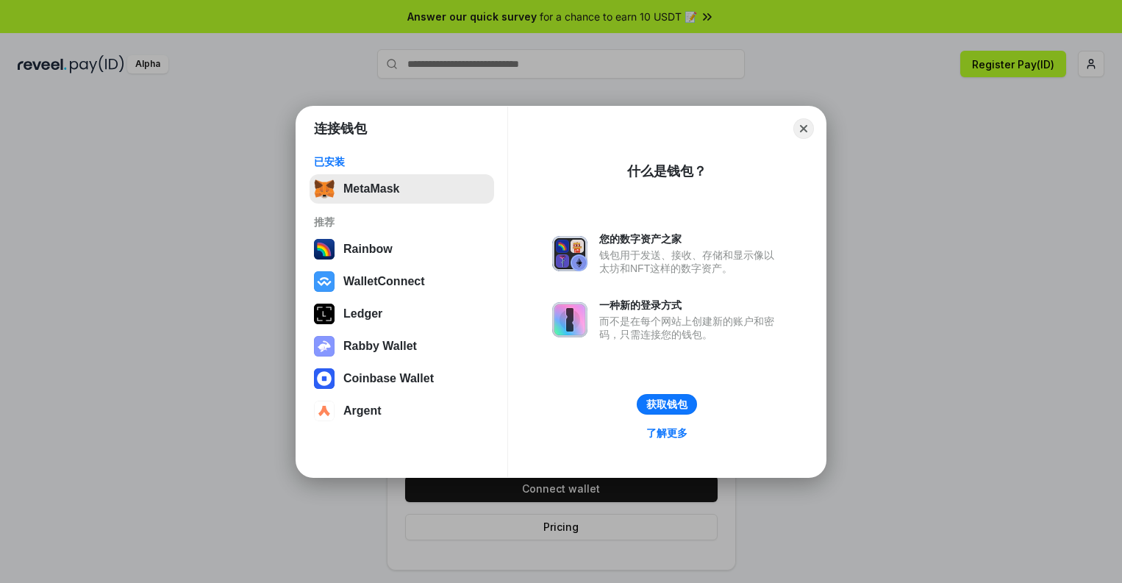  Describe the element at coordinates (691, 328) in the screenshot. I see `div: 而不是在每个网站上创建新的账户和密码，只需连接您的钱包。` at that location.